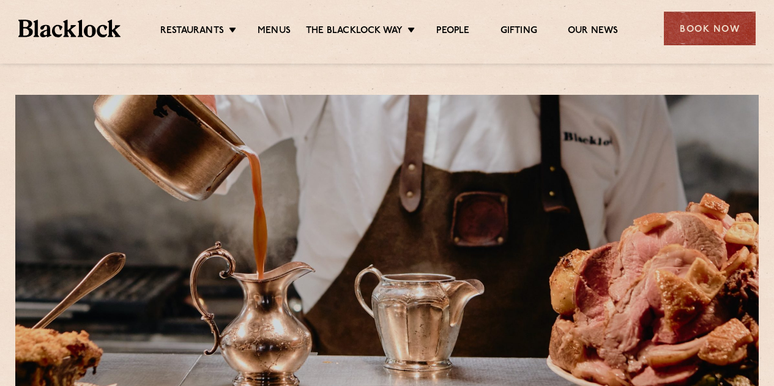 This screenshot has height=386, width=774. I want to click on a: Menus, so click(274, 32).